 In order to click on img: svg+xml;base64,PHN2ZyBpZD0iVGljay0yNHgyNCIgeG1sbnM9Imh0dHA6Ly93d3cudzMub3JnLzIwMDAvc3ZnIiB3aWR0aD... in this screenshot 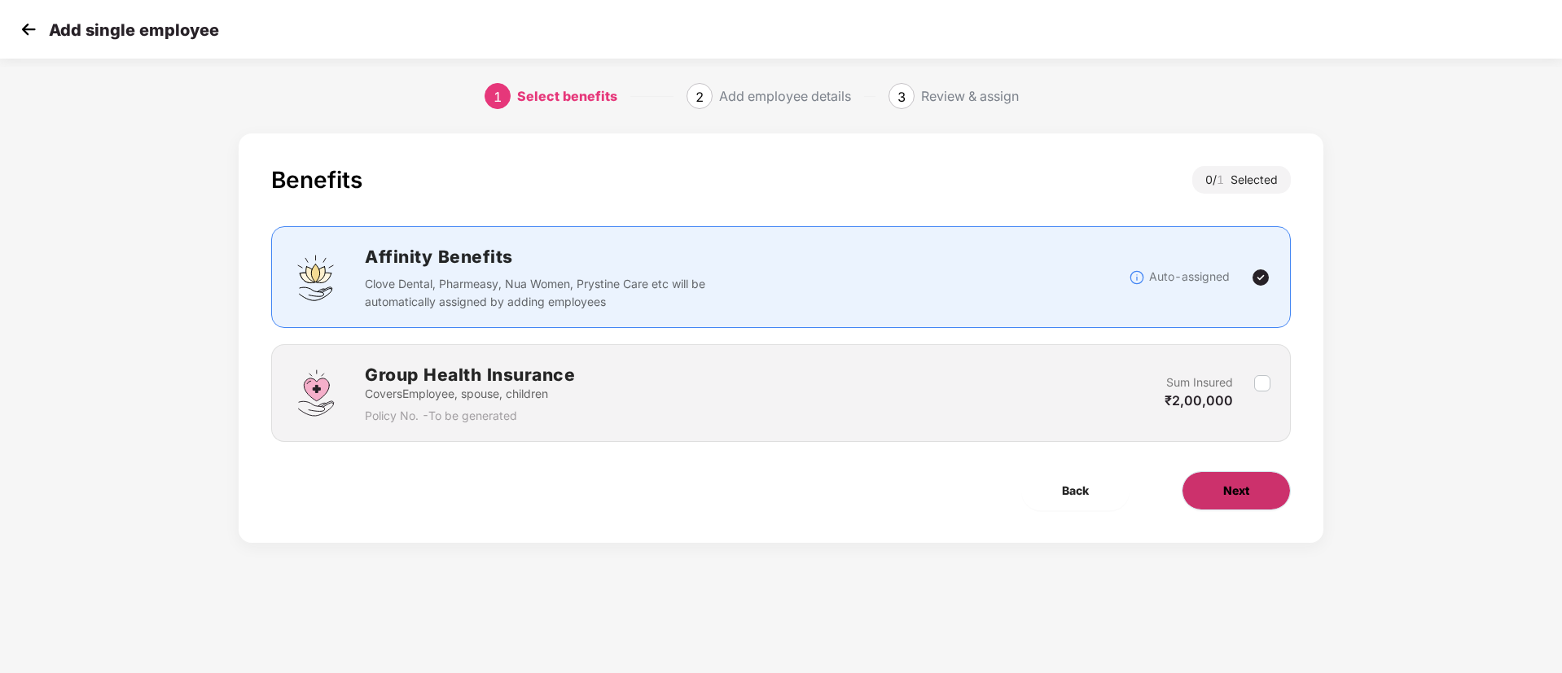, I will do `click(1261, 278)`.